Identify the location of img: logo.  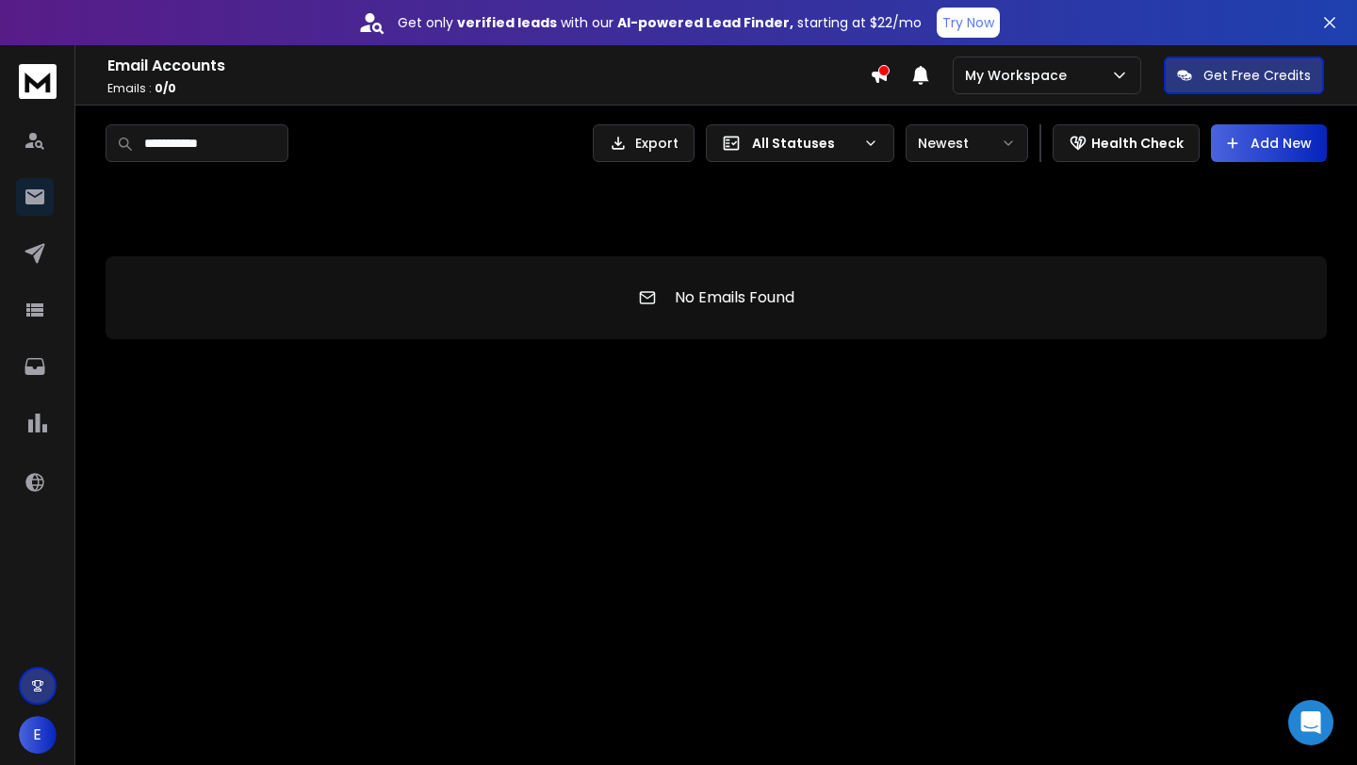
(38, 81).